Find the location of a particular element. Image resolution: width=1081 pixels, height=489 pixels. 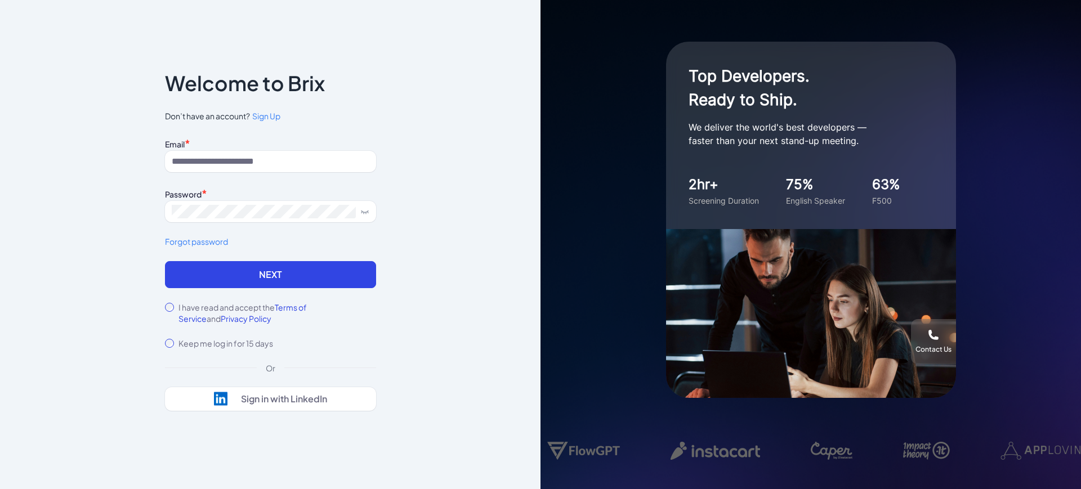

button: Contact Us is located at coordinates (933, 342).